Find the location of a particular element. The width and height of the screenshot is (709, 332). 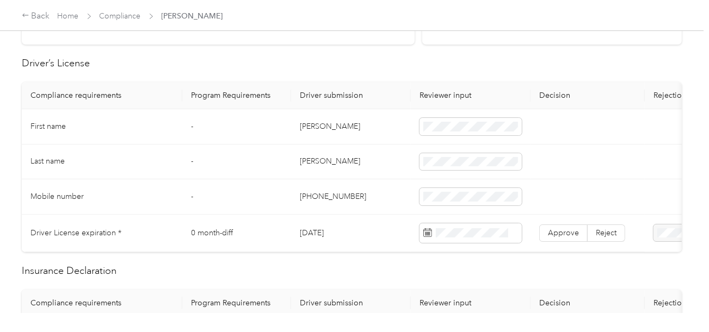

td: 0 month-diff is located at coordinates (237, 233).